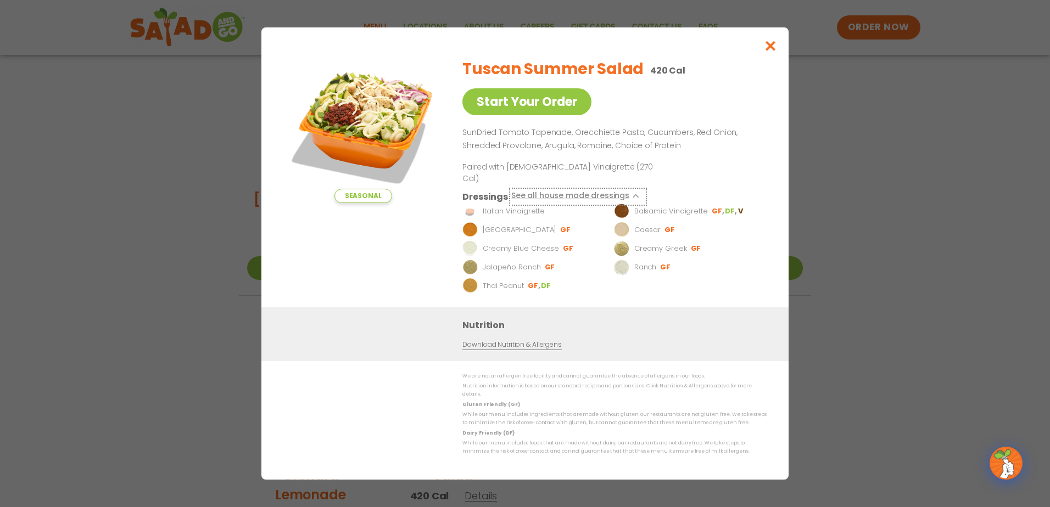 This screenshot has width=1050, height=507. Describe the element at coordinates (668, 70) in the screenshot. I see `p: 420 Cal` at that location.